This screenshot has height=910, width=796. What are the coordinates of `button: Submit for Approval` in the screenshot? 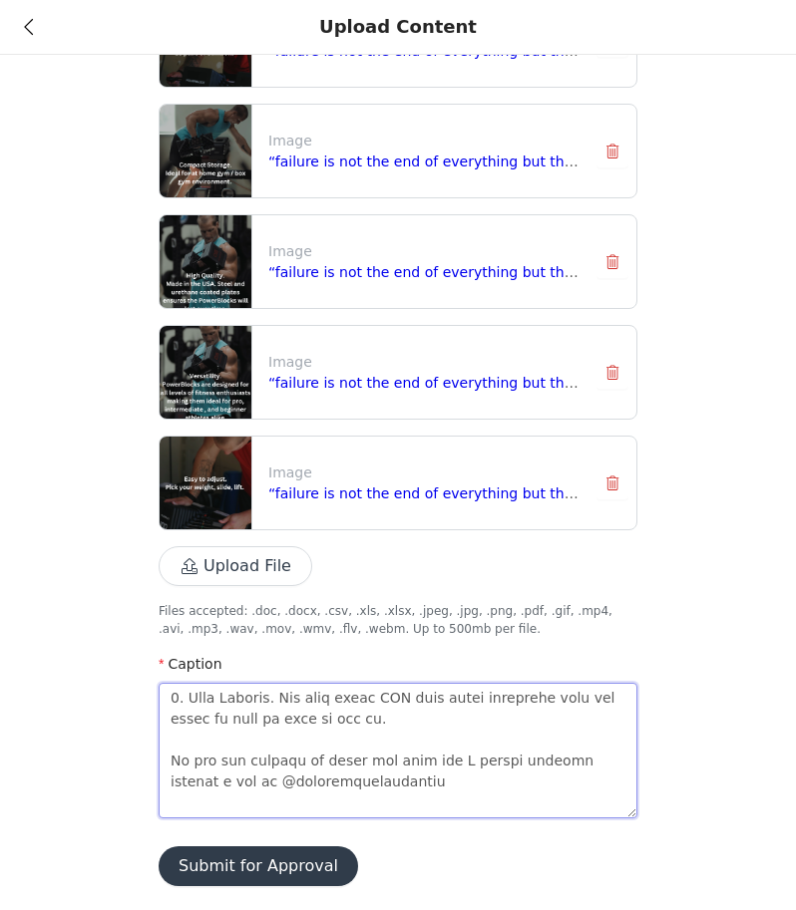 It's located at (258, 866).